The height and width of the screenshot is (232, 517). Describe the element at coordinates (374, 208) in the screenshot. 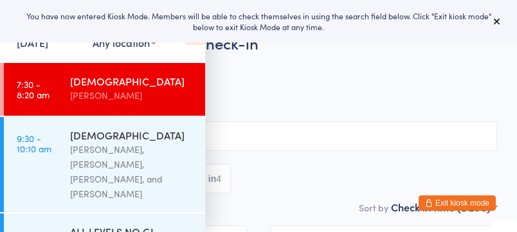

I see `label: Sort by` at that location.